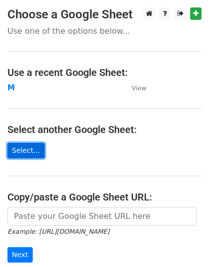 The height and width of the screenshot is (267, 209). Describe the element at coordinates (104, 31) in the screenshot. I see `p: Use one of the options below...` at that location.